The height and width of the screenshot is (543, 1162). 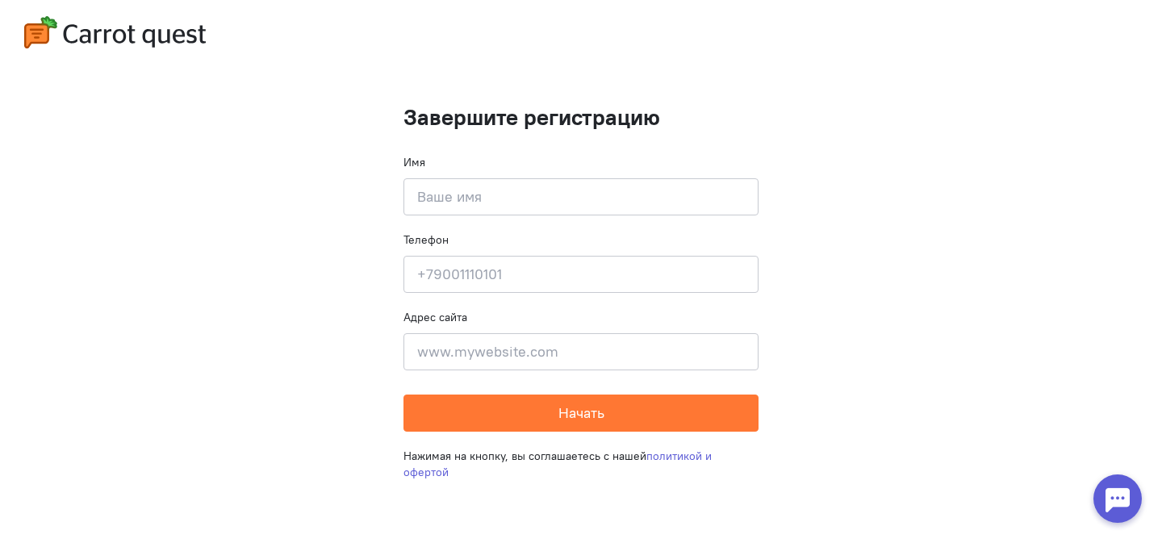 What do you see at coordinates (426, 240) in the screenshot?
I see `label: Телефон` at bounding box center [426, 240].